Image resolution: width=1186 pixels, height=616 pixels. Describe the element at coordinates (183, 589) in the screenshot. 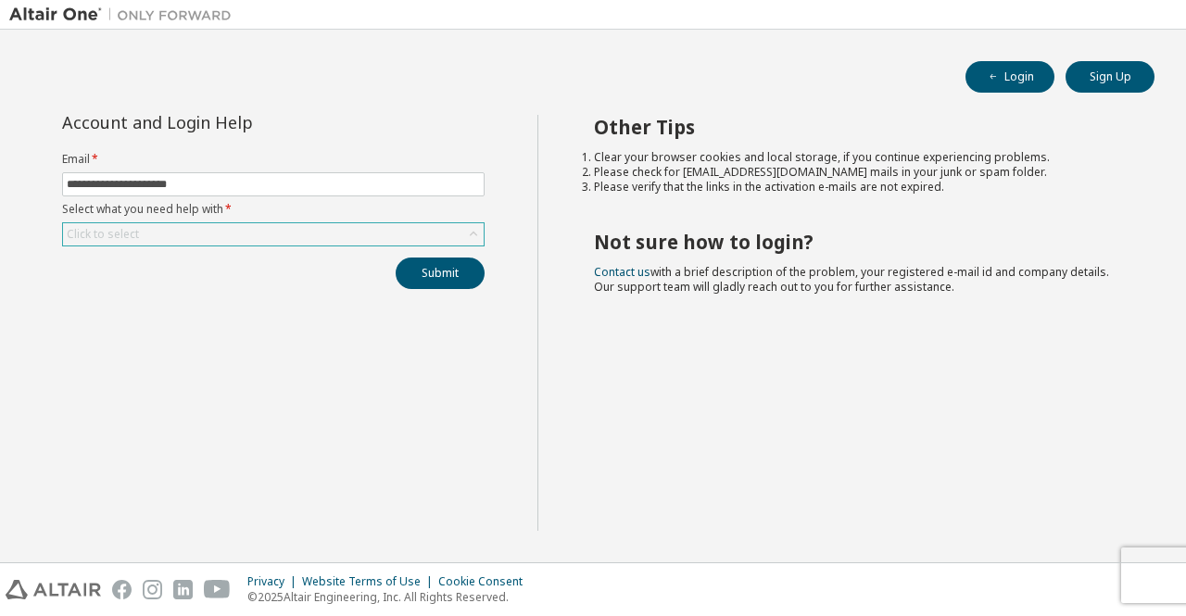

I see `img: linkedin.svg` at that location.